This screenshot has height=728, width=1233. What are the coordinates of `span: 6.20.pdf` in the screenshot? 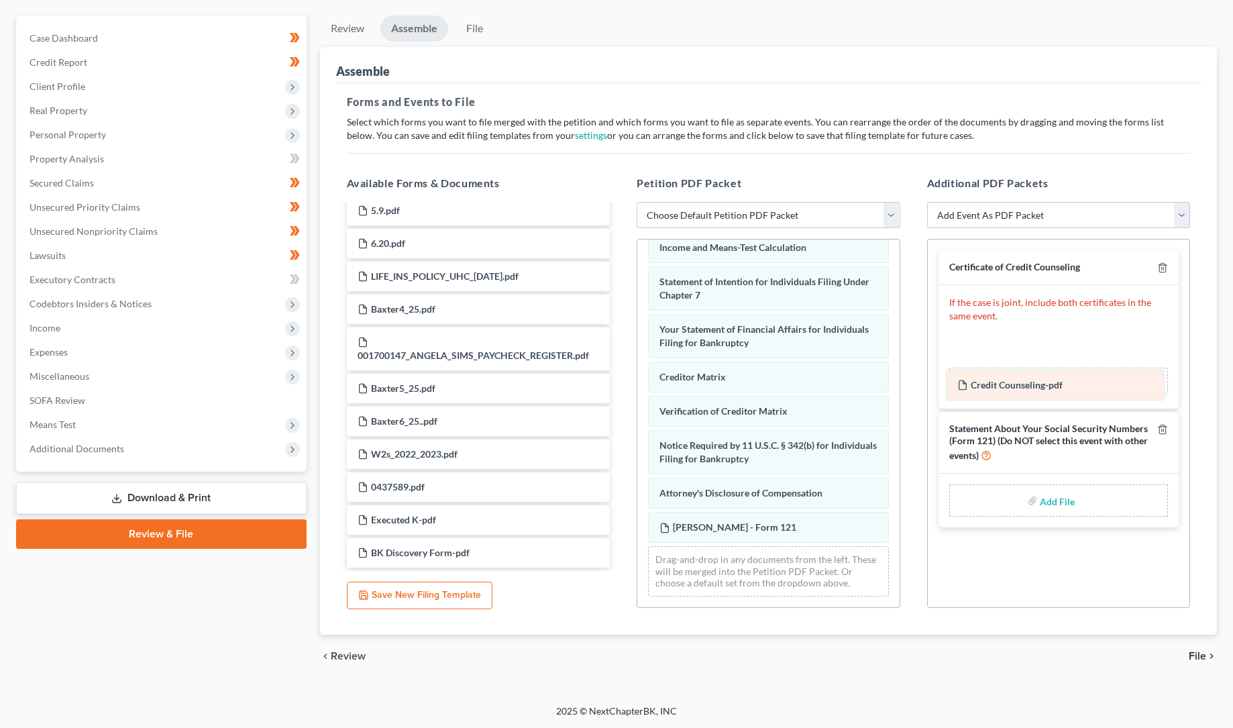 It's located at (388, 243).